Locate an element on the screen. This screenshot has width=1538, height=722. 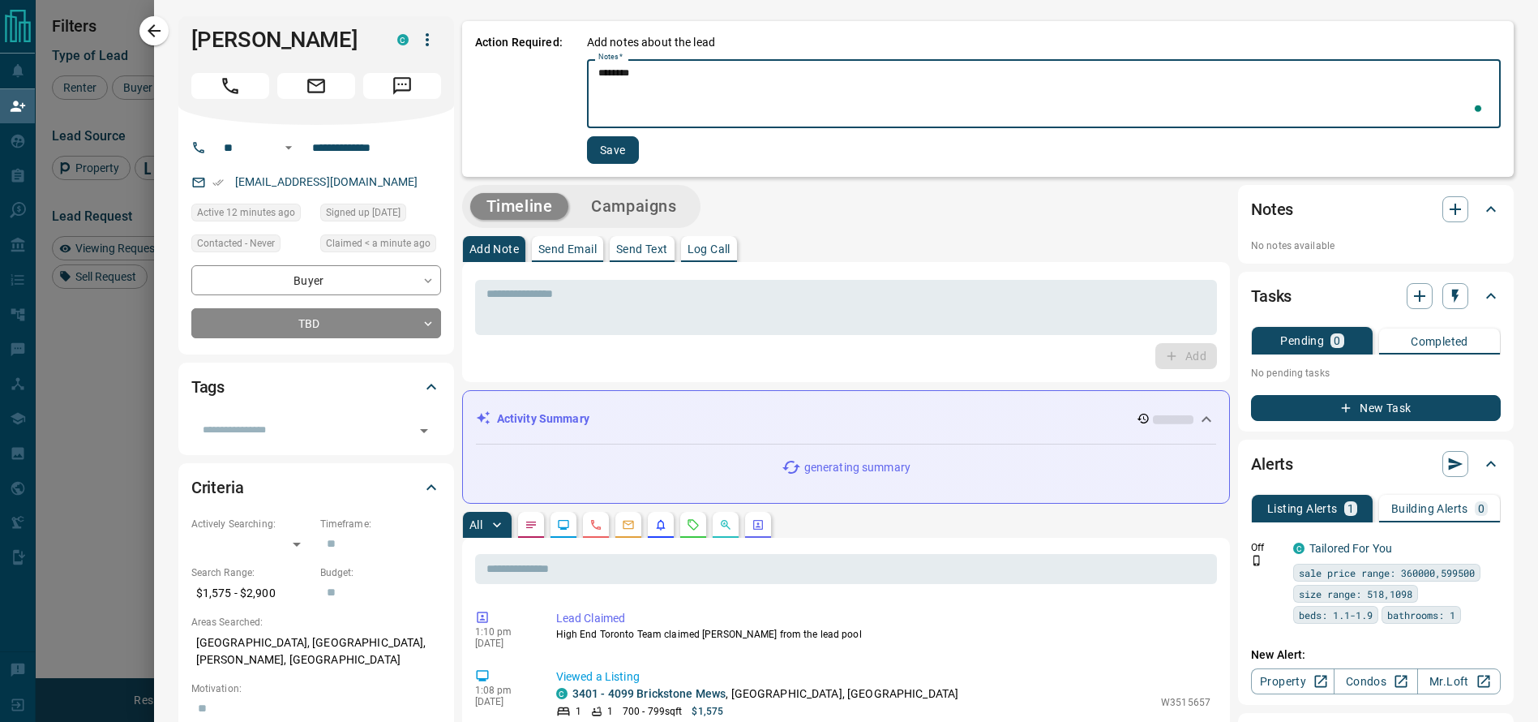
span: Email is located at coordinates (316, 86).